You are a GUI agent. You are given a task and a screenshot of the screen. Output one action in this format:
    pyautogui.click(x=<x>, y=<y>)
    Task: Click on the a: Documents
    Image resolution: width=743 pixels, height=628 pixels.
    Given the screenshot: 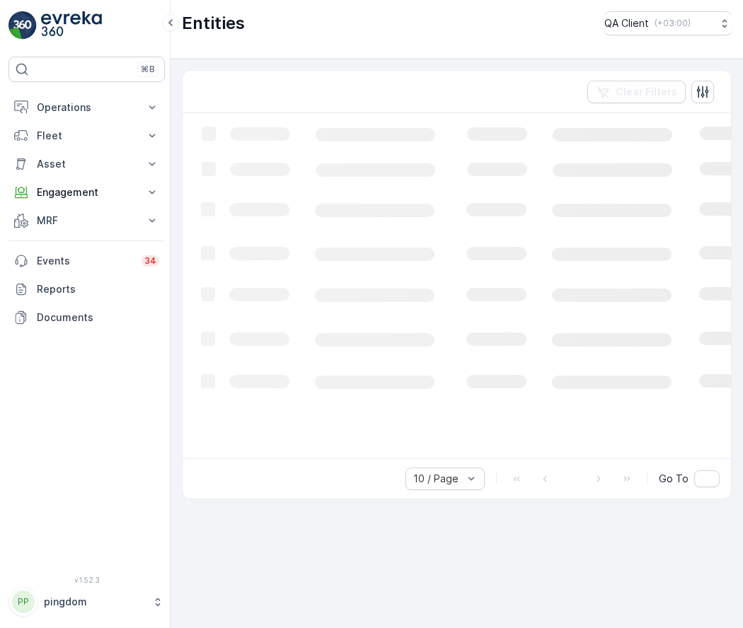 What is the action you would take?
    pyautogui.click(x=86, y=318)
    